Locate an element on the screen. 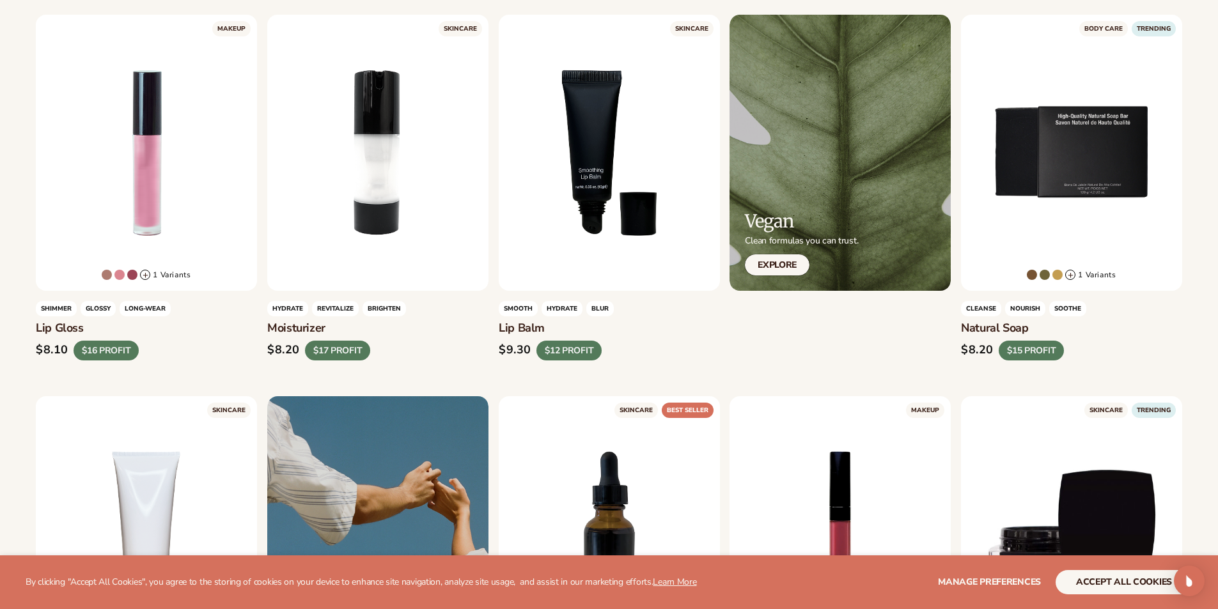 Image resolution: width=1218 pixels, height=609 pixels. span: Shimmer is located at coordinates (56, 309).